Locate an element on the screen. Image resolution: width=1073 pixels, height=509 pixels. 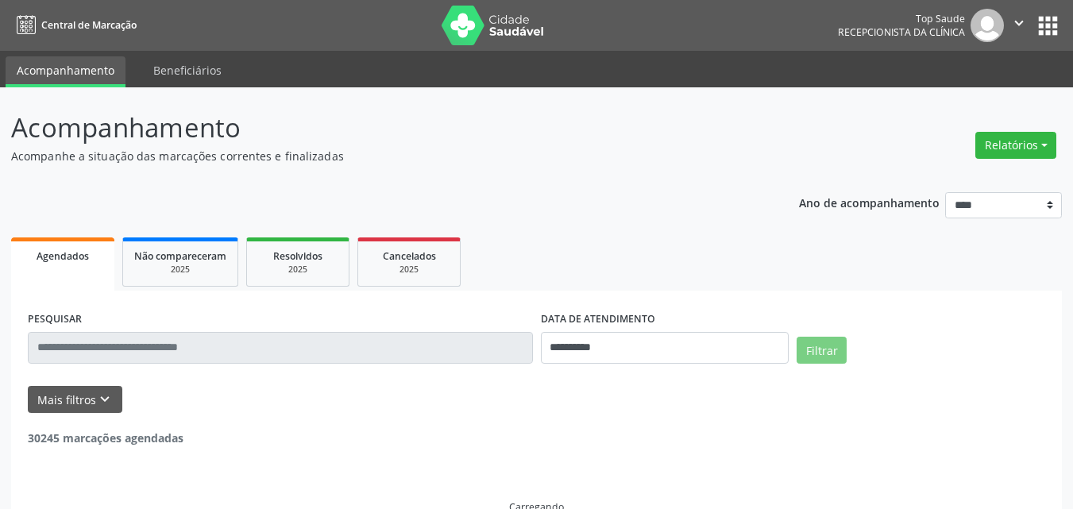
button: apps is located at coordinates (1048, 25).